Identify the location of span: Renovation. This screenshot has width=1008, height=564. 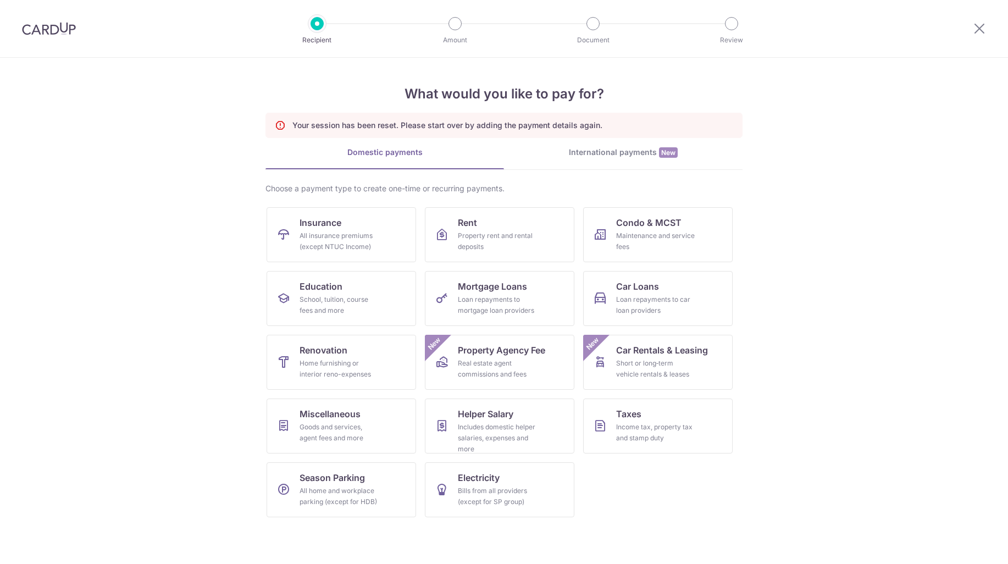
(323, 350).